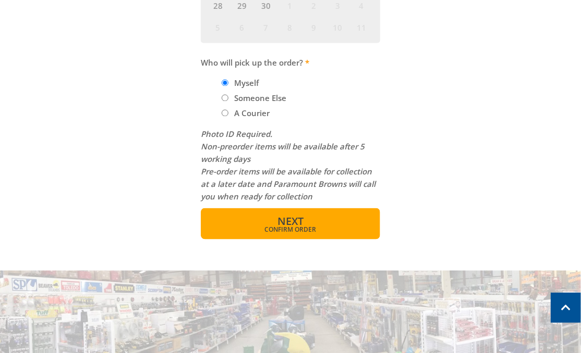  What do you see at coordinates (290, 63) in the screenshot?
I see `label: Who will pick up the order?` at bounding box center [290, 63].